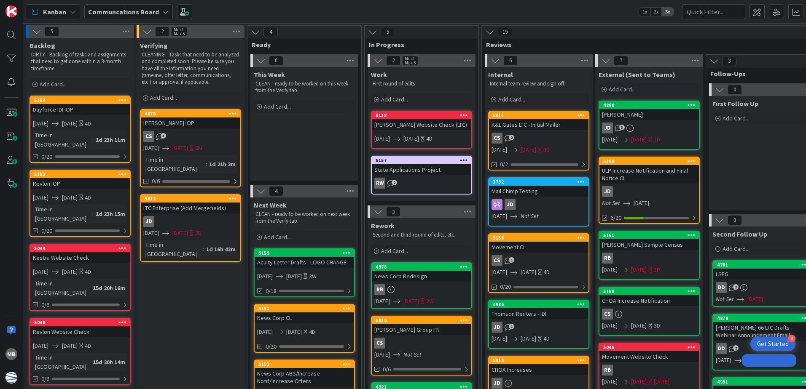  What do you see at coordinates (306, 365) in the screenshot?
I see `div: 5152` at bounding box center [306, 365].